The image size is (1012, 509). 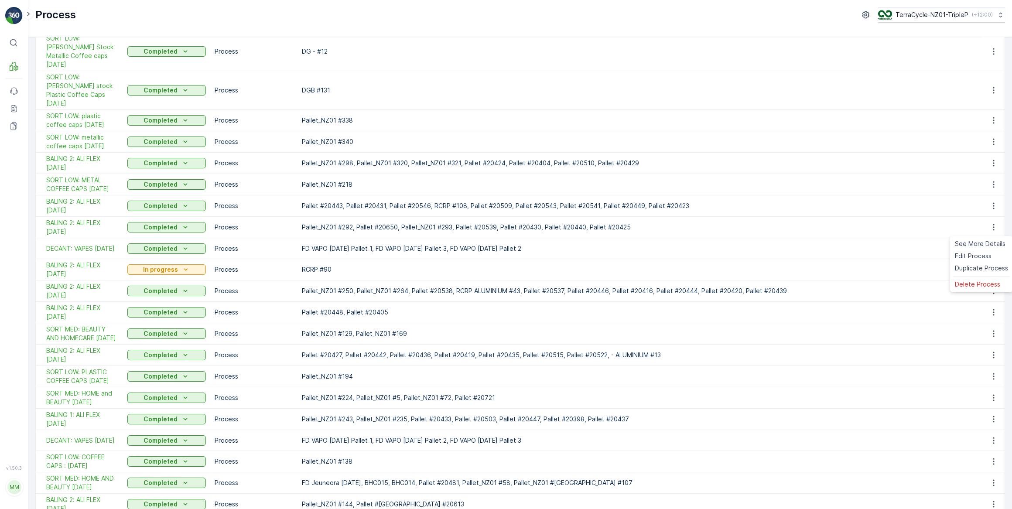 I want to click on a: SORT LOW: Napier Stock Metallic Coffee caps 28/05/25, so click(x=82, y=51).